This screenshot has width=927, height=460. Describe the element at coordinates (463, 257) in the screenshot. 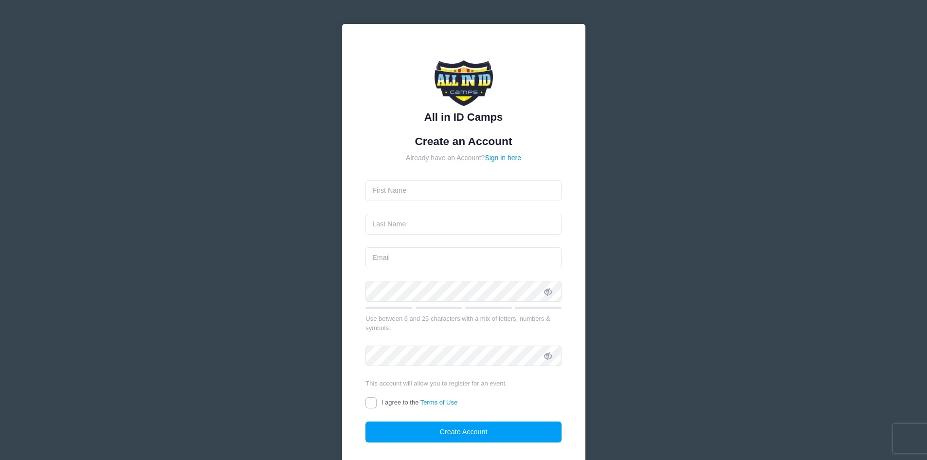

I see `input: Email` at that location.